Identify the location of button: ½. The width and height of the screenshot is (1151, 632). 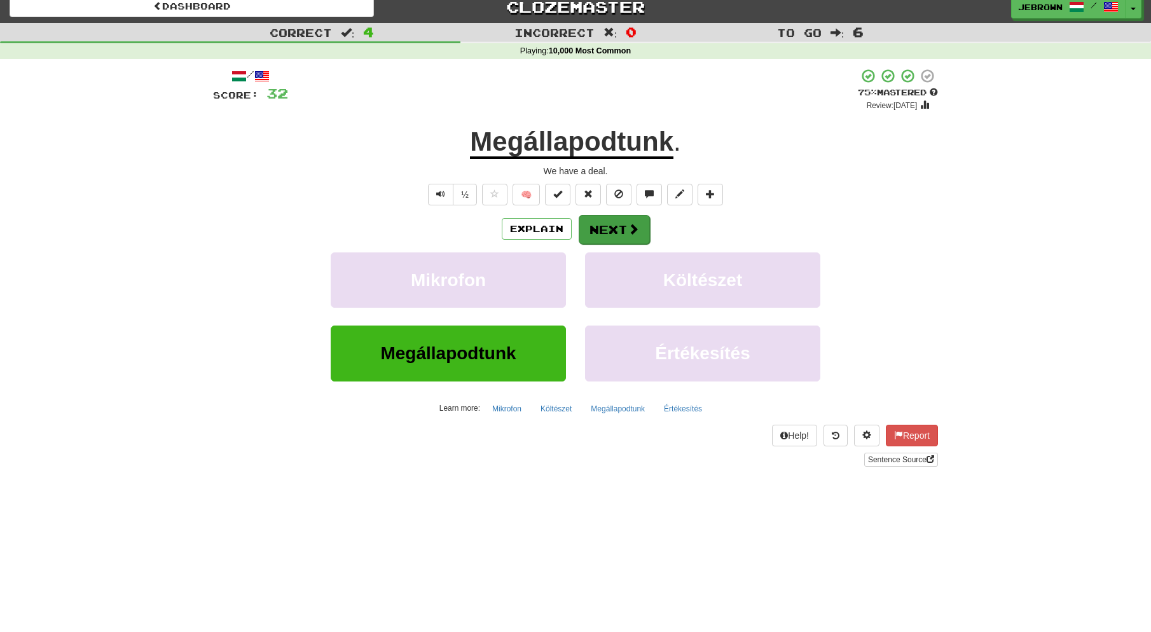
(465, 195).